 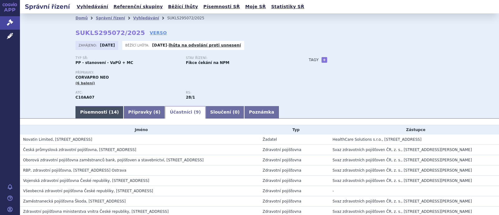 I want to click on span: Novatin Limited, 230, Second floor, Eucharistic Congress Road, Mosta, MT, so click(x=58, y=139).